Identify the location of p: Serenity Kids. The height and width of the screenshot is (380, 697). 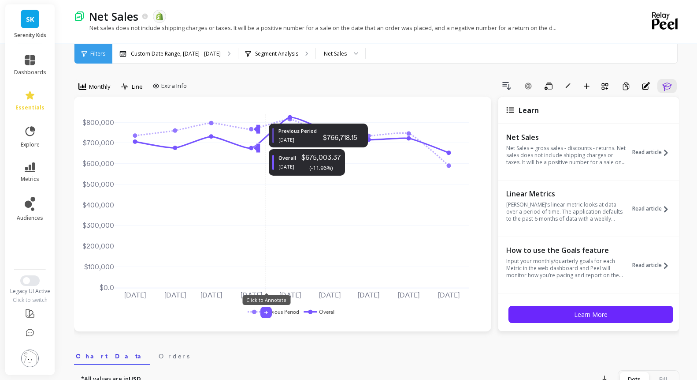
(30, 35).